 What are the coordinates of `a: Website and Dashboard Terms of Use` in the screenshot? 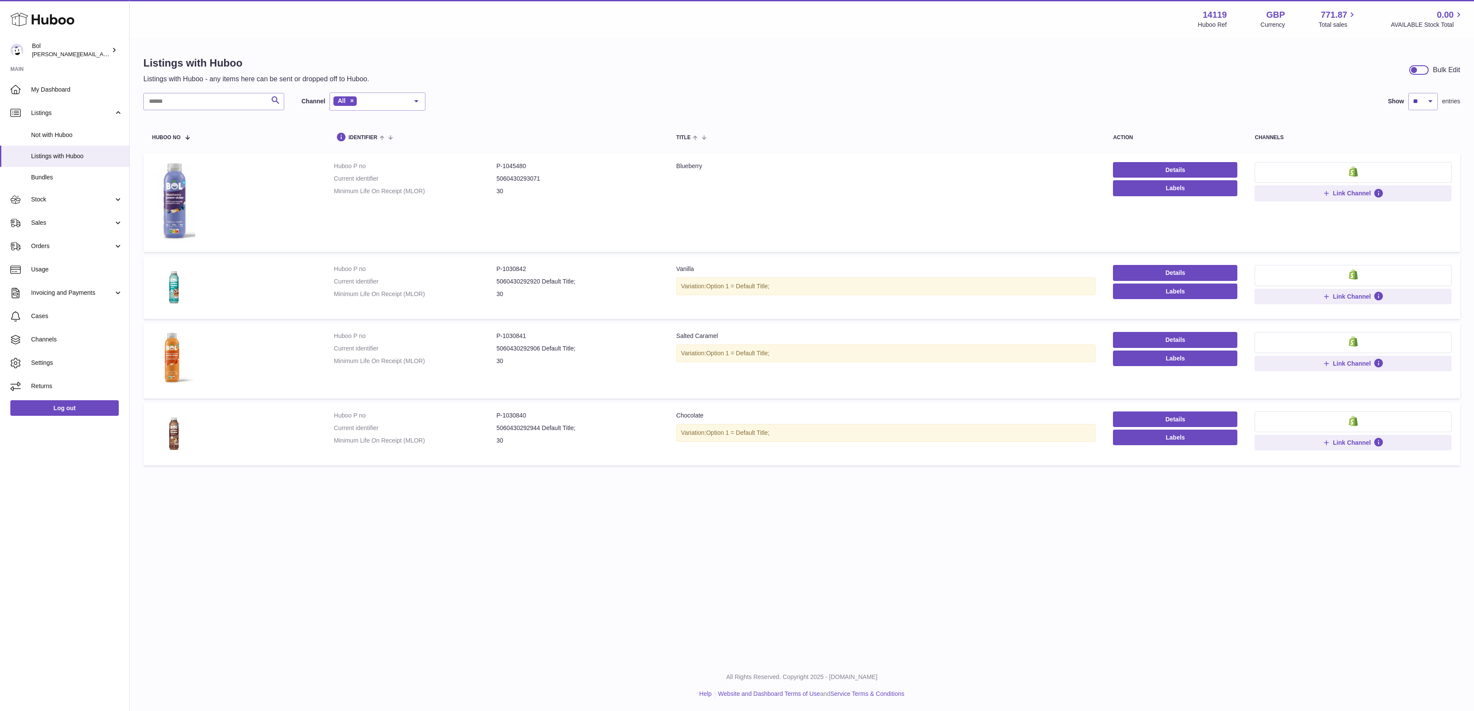 It's located at (769, 693).